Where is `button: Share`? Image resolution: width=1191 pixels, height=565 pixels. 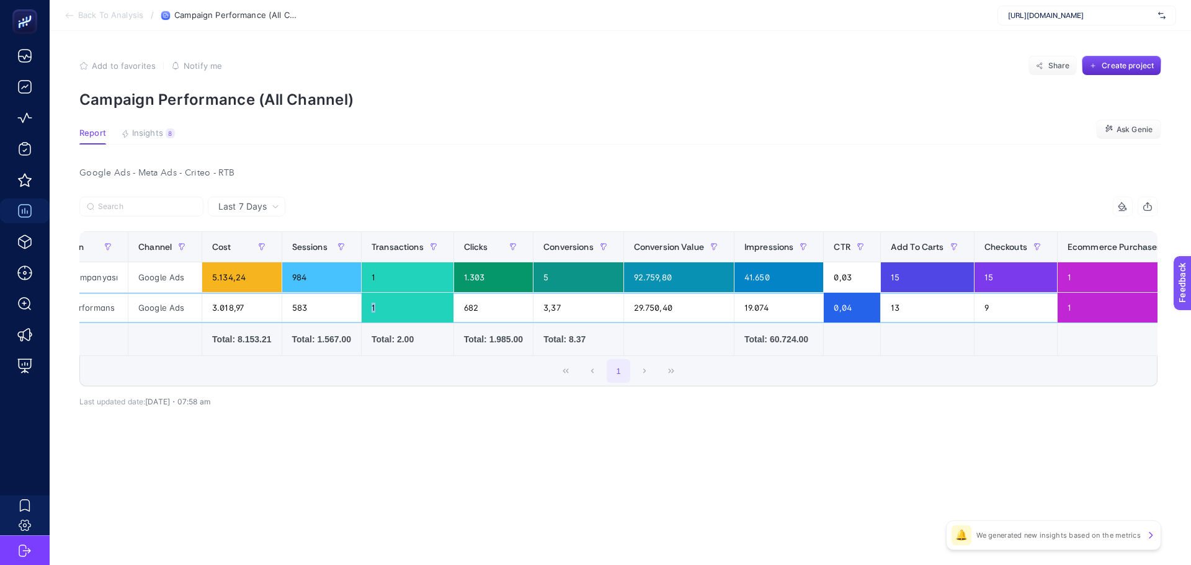 button: Share is located at coordinates (1052, 66).